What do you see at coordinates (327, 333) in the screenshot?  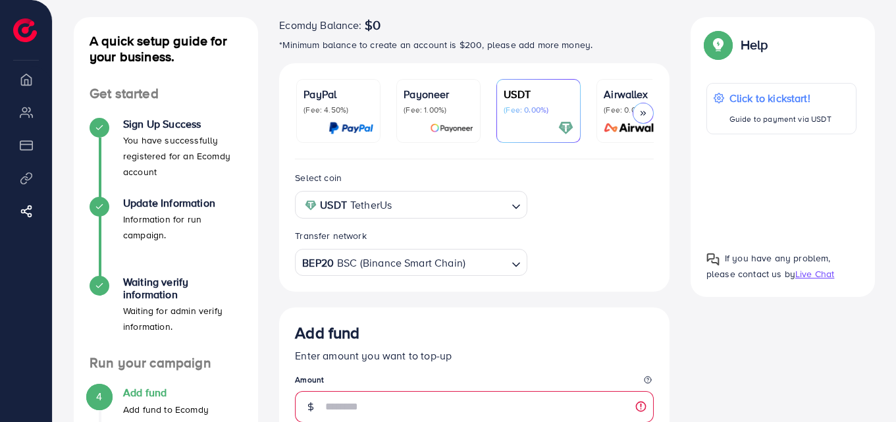 I see `h3: Add fund` at bounding box center [327, 333].